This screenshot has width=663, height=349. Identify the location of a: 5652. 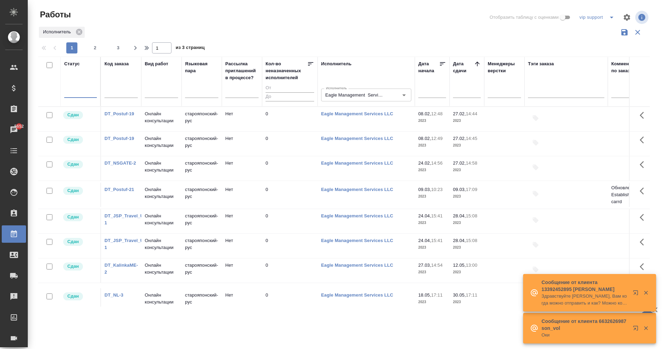
(14, 130).